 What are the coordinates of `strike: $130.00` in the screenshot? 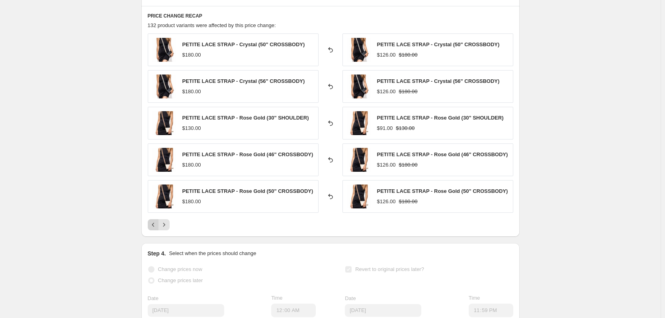 It's located at (405, 128).